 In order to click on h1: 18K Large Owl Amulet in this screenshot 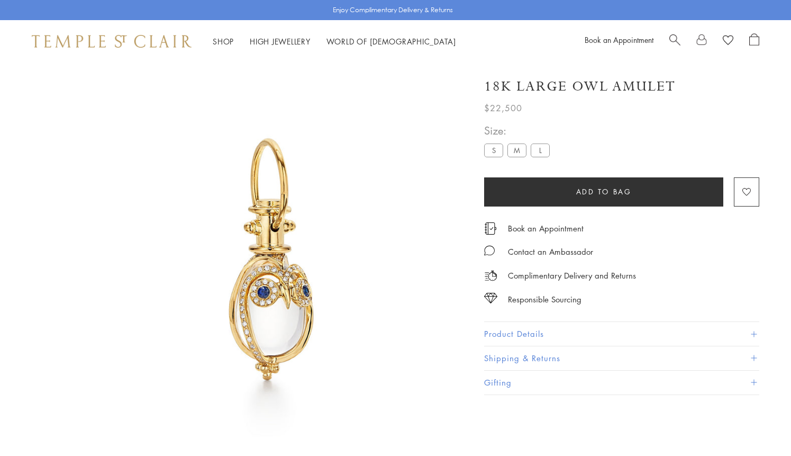, I will do `click(580, 86)`.